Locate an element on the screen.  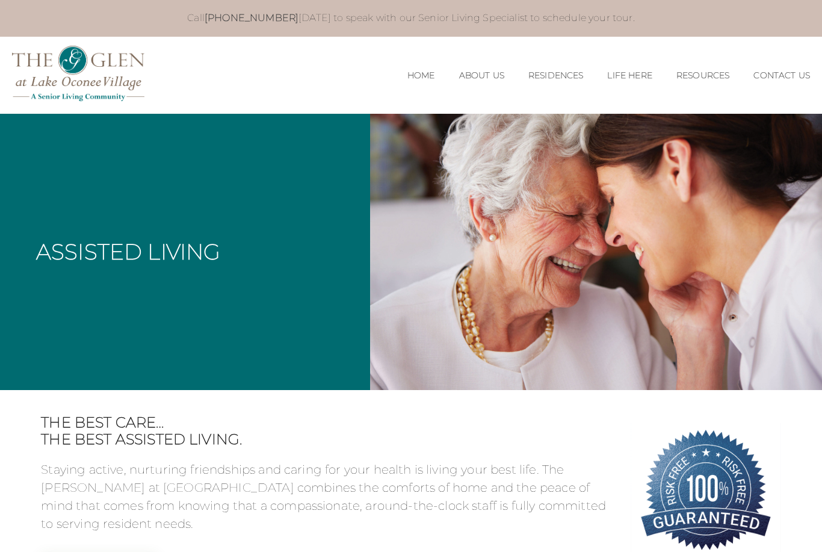
h1: Assisted Living is located at coordinates (128, 252).